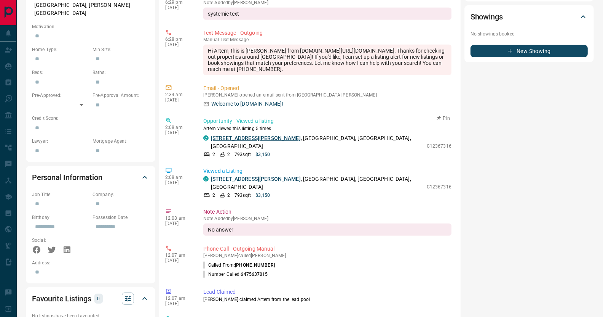 Image resolution: width=603 pixels, height=317 pixels. What do you see at coordinates (328, 14) in the screenshot?
I see `div: systemic text` at bounding box center [328, 14].